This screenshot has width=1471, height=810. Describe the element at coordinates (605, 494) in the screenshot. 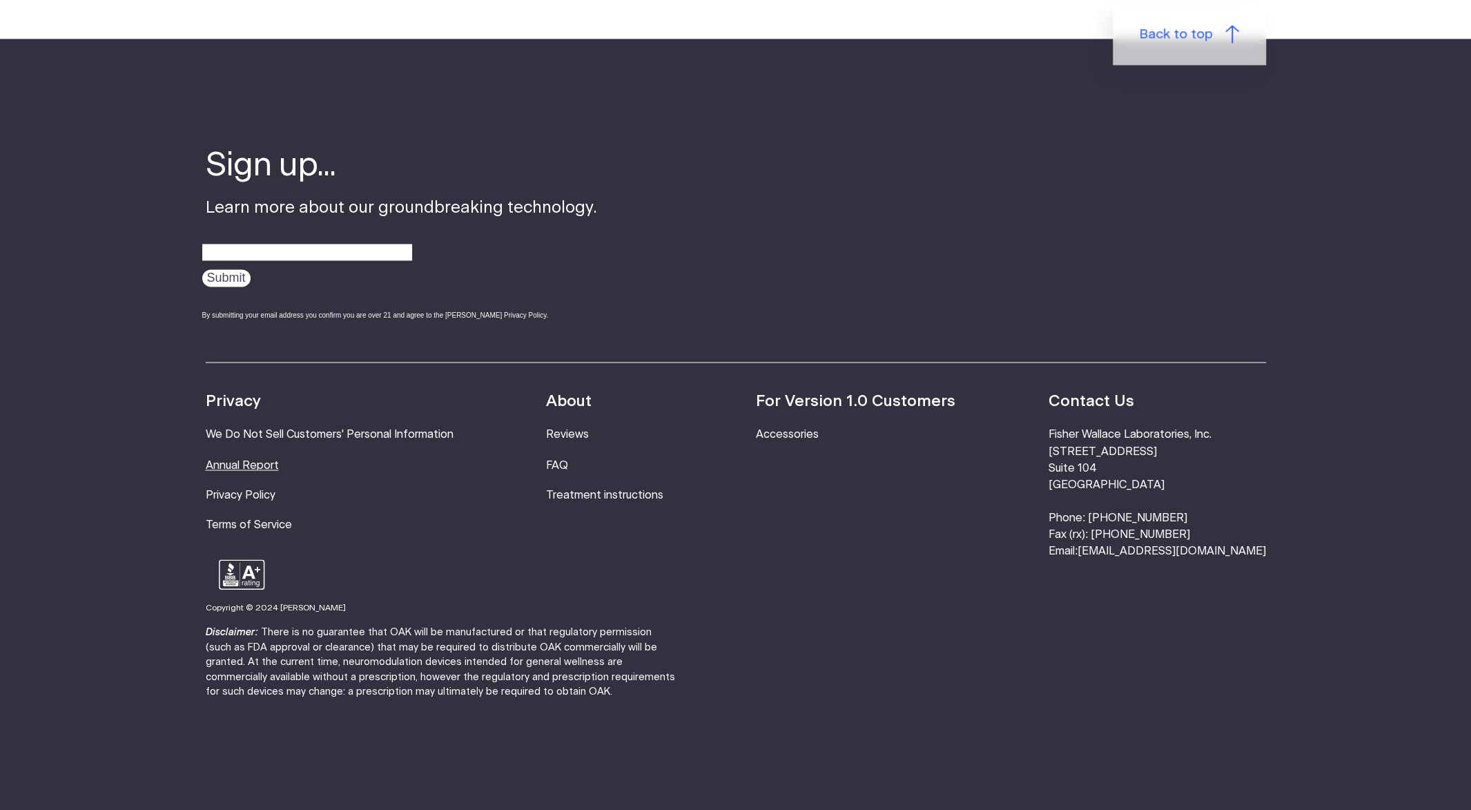

I see `a: Treatment instructions` at that location.